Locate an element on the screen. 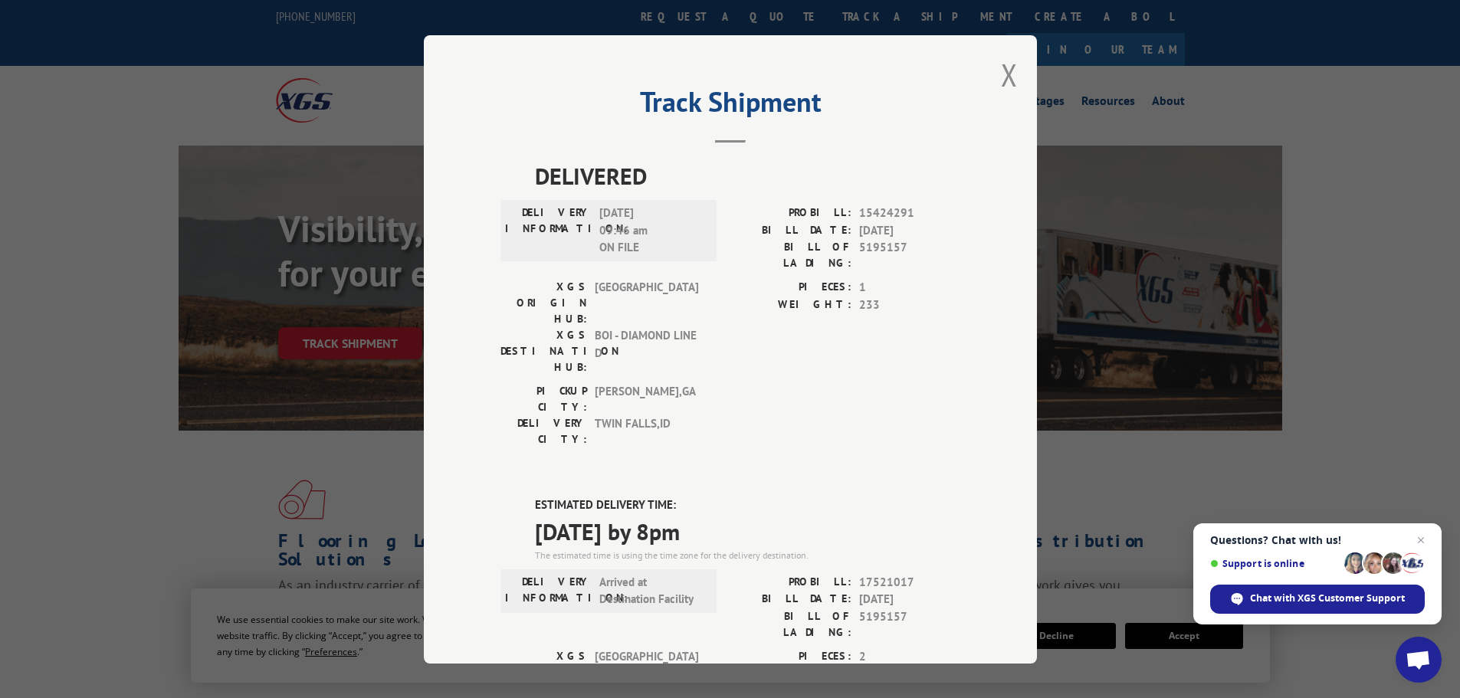 This screenshot has width=1460, height=698. label: XGS DESTINATION HUB: is located at coordinates (543, 351).